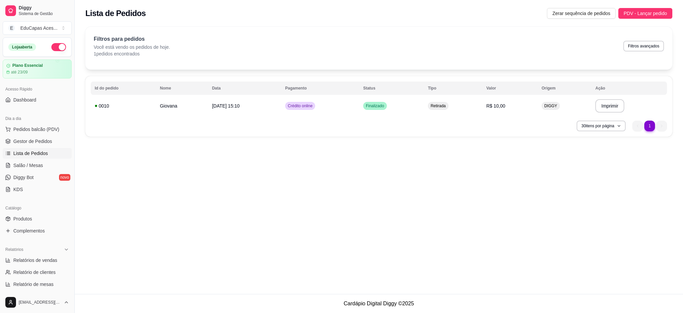  Describe the element at coordinates (37, 11) in the screenshot. I see `a: DiggySistema de Gestão` at that location.